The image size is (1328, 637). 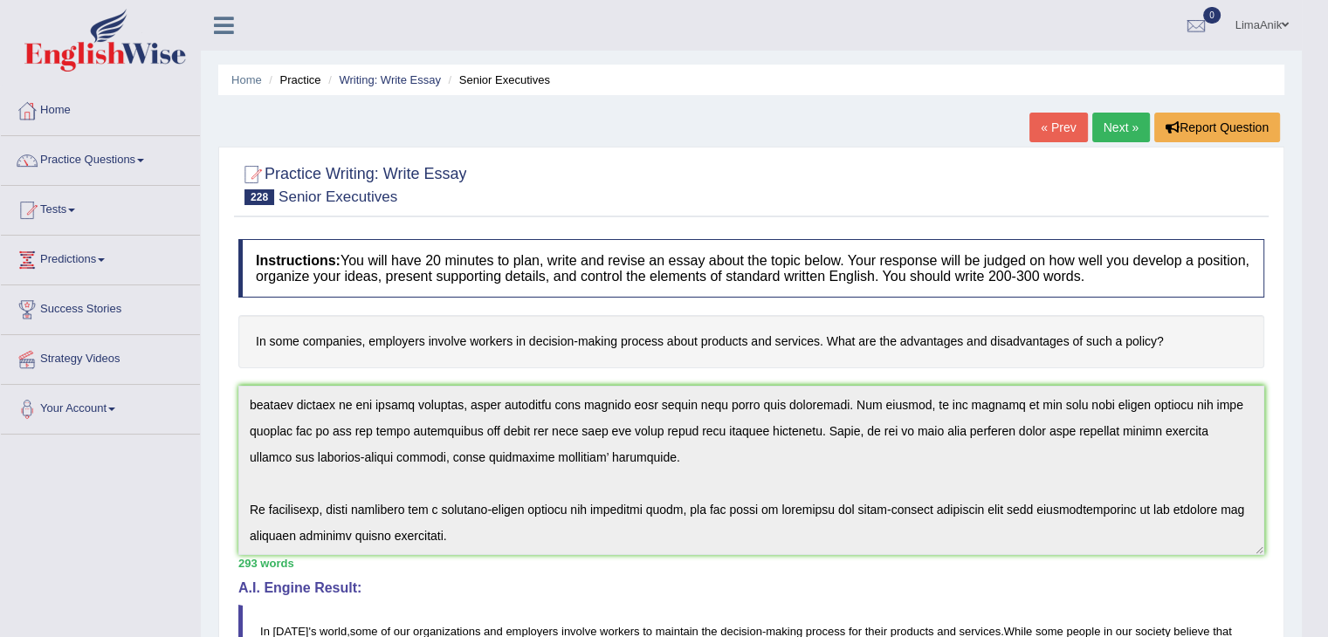 I want to click on li: Senior Executives, so click(x=497, y=79).